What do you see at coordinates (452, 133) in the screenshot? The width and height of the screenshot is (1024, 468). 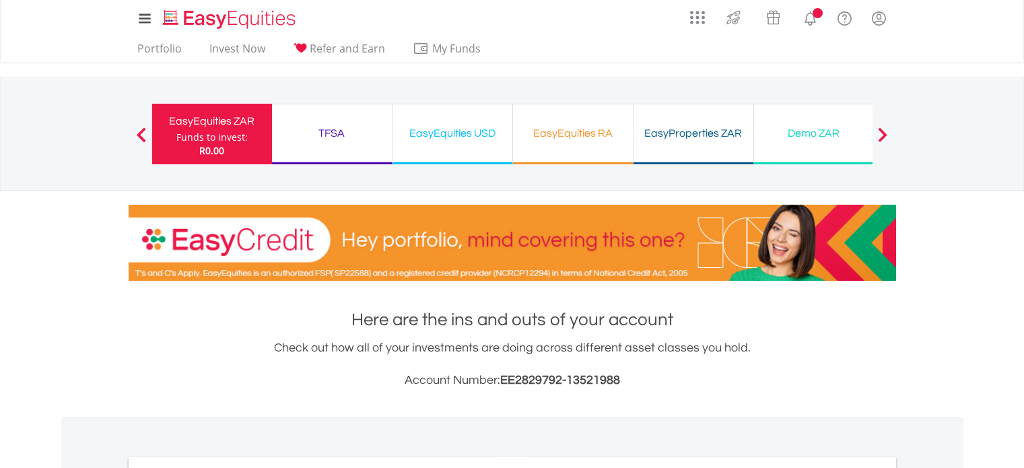 I see `div: EasyEquities USD` at bounding box center [452, 133].